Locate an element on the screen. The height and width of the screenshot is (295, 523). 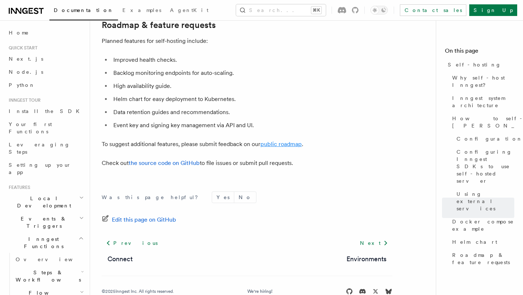
span: Edit this page on GitHub is located at coordinates (144, 220).